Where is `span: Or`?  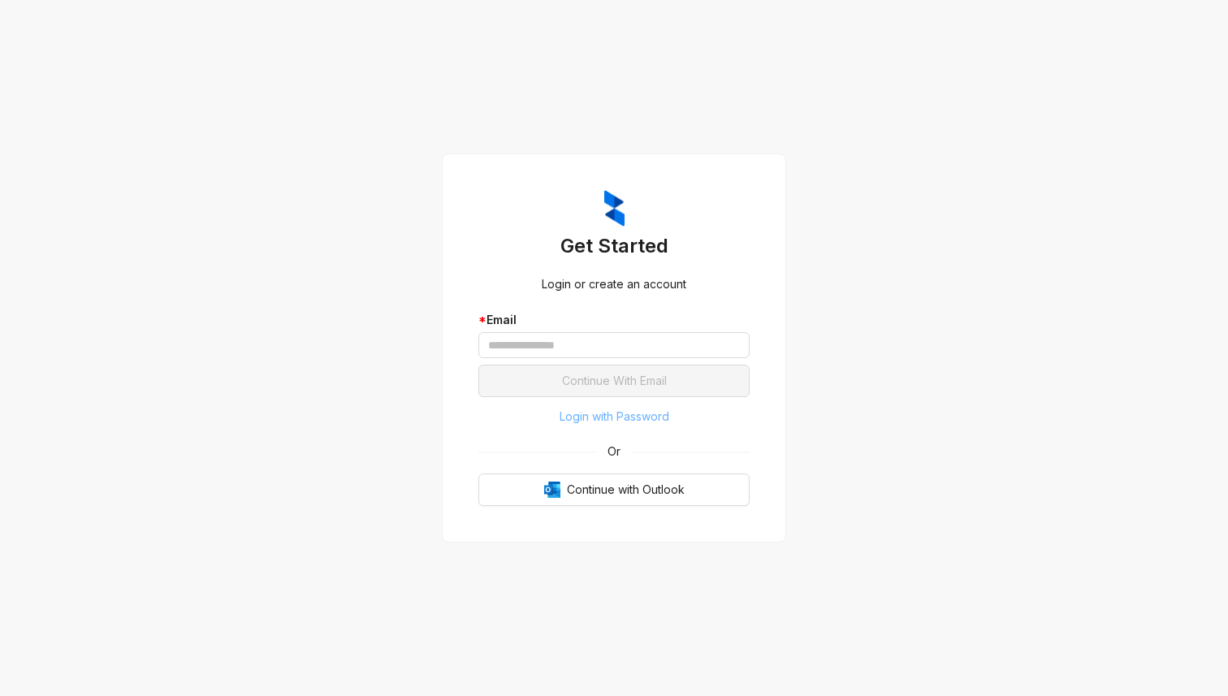 span: Or is located at coordinates (614, 452).